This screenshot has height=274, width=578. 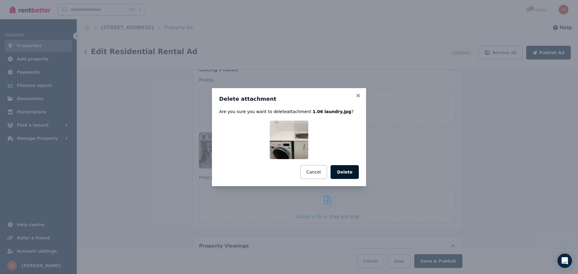 What do you see at coordinates (345, 172) in the screenshot?
I see `button: Delete` at bounding box center [345, 172].